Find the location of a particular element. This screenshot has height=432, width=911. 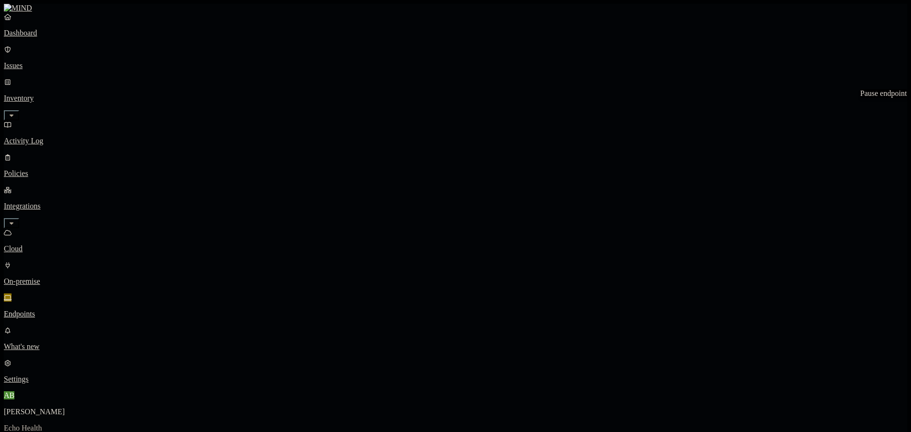

p: Settings is located at coordinates (456, 379).